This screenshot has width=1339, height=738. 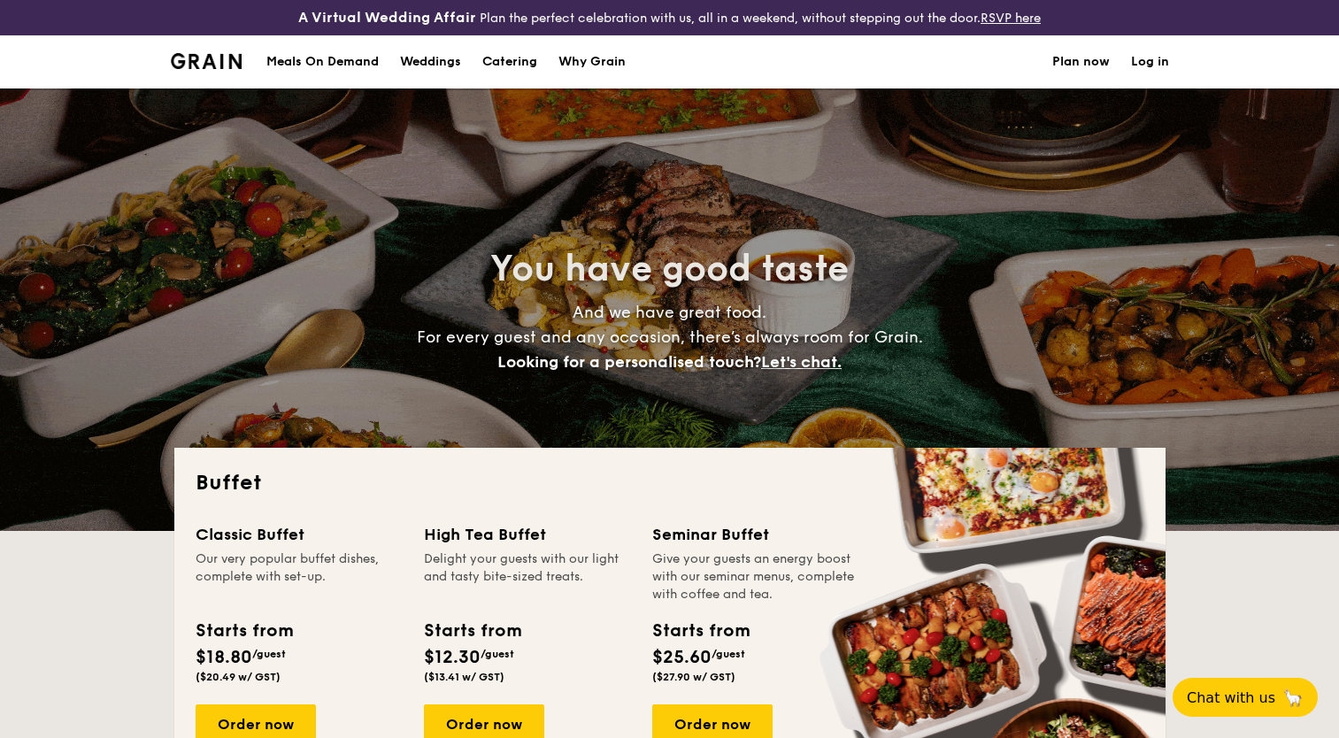 I want to click on div: Give your guests an energy boost with our seminar menus, complete with coffee and tea., so click(x=756, y=577).